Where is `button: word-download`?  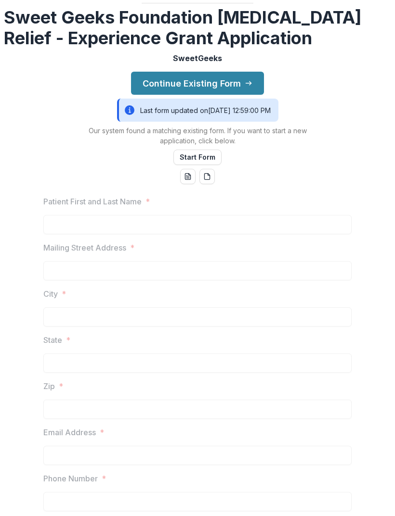 button: word-download is located at coordinates (188, 177).